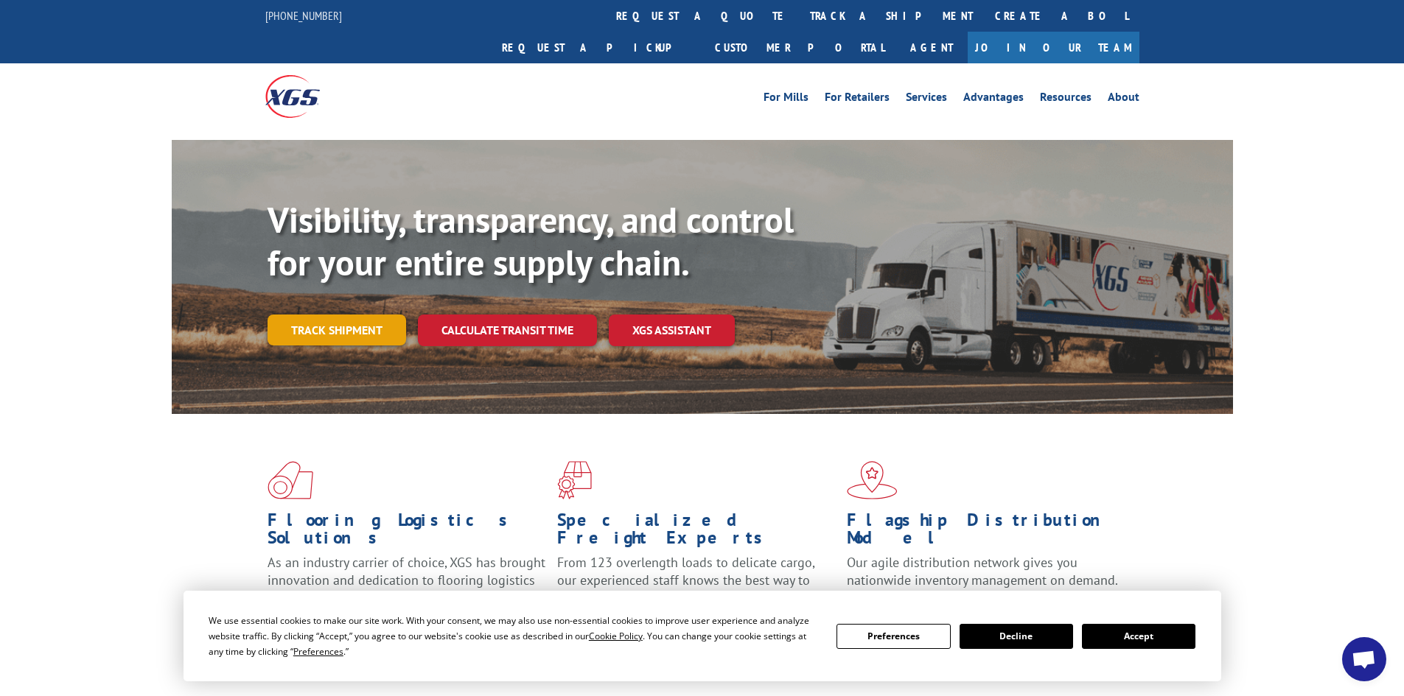 Image resolution: width=1404 pixels, height=696 pixels. Describe the element at coordinates (406, 580) in the screenshot. I see `span: As an industry carrier of choice, XGS has brought innovation and dedication to flooring logistics...` at that location.